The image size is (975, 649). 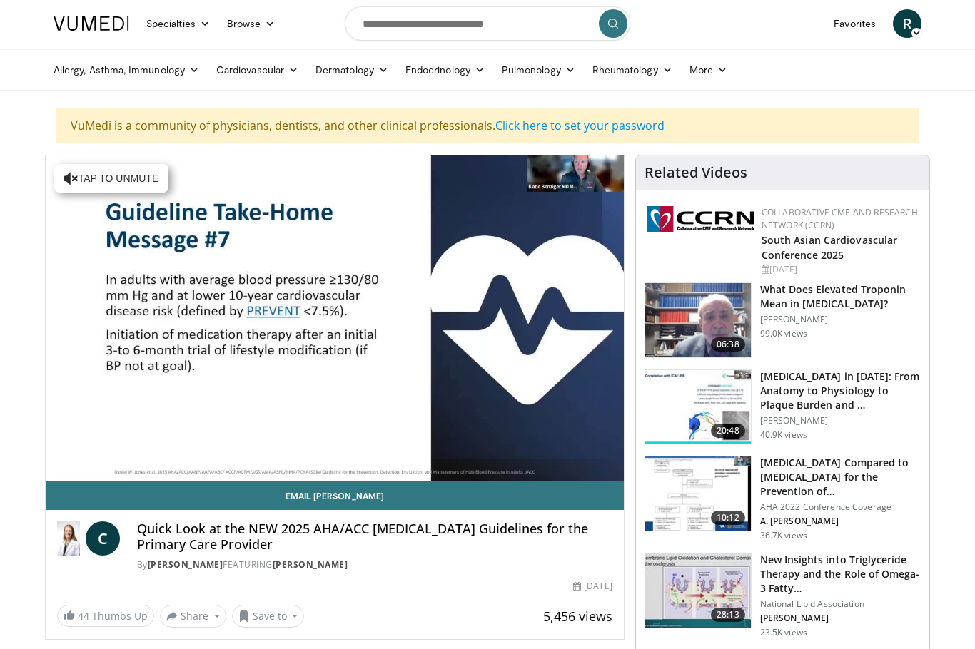 I want to click on p: AHA 2022 Conference Coverage, so click(x=840, y=507).